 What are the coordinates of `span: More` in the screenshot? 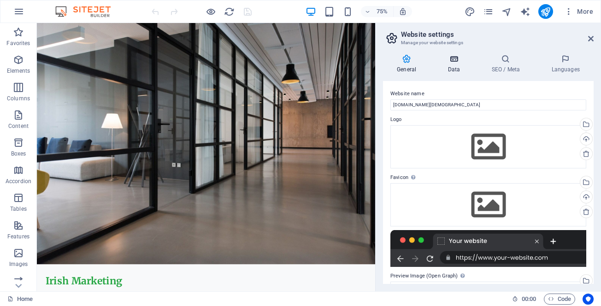 It's located at (578, 12).